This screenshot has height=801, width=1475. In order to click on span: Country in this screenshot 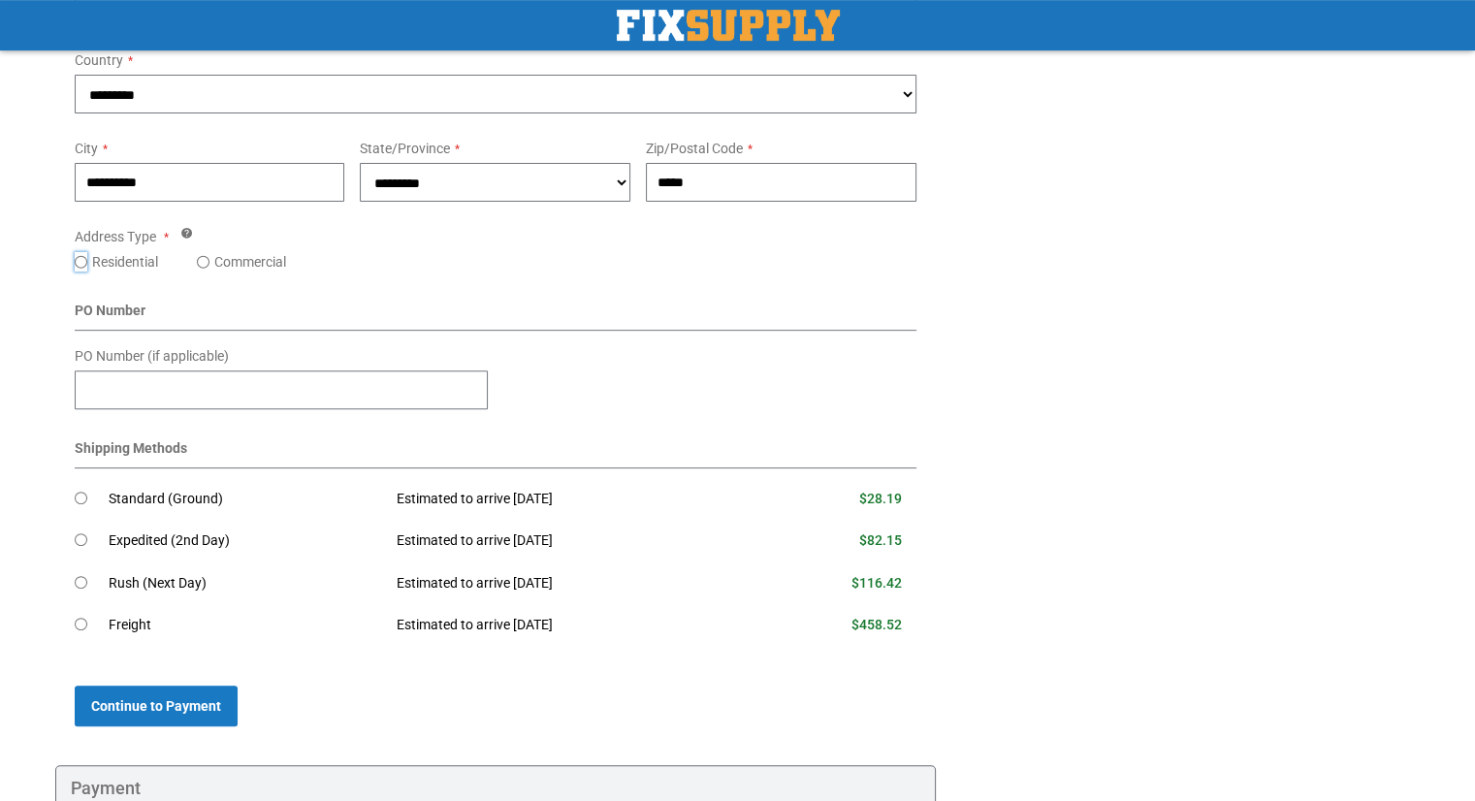, I will do `click(99, 60)`.